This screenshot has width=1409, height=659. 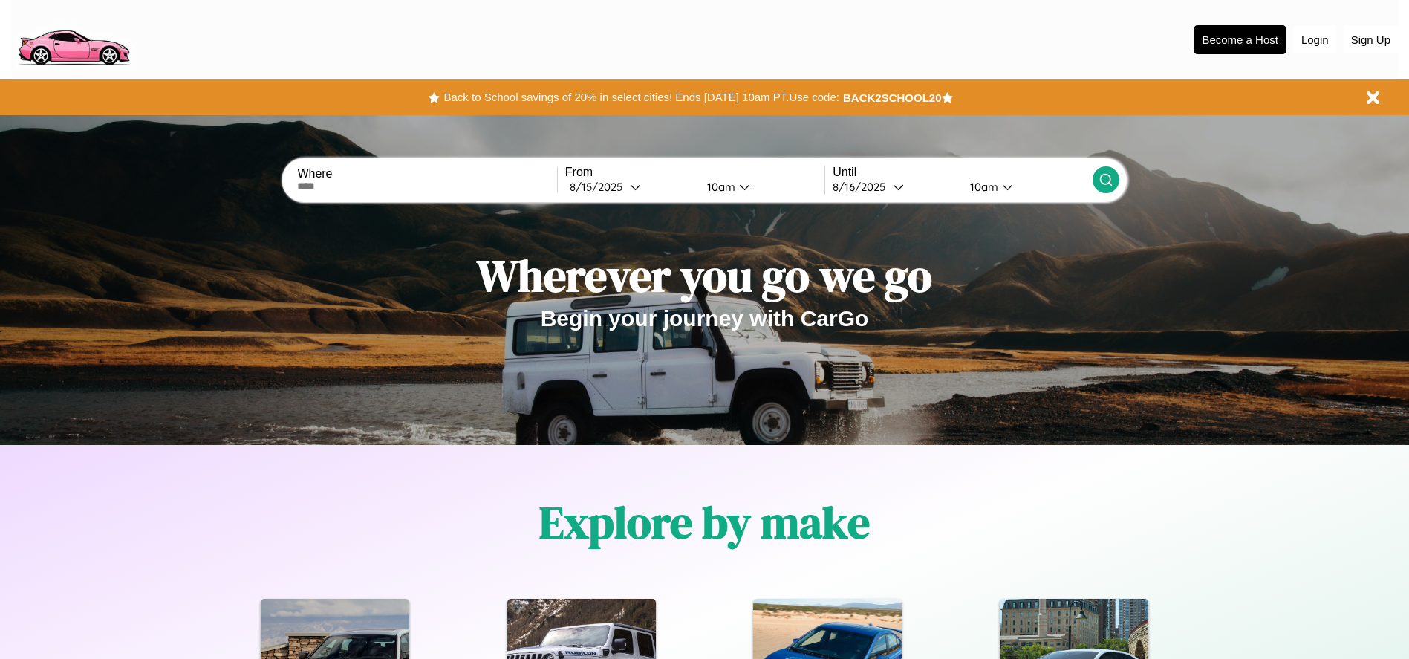 I want to click on button: Login, so click(x=1315, y=39).